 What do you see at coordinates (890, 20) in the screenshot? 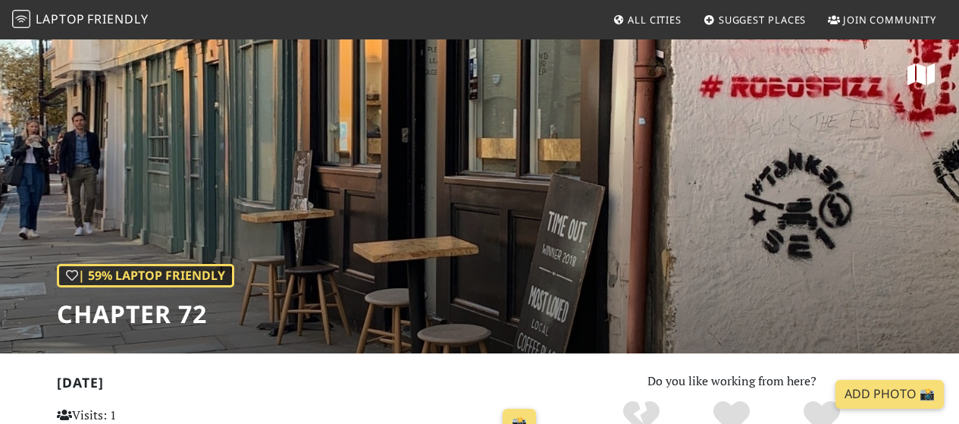
I see `span: Join Community` at bounding box center [890, 20].